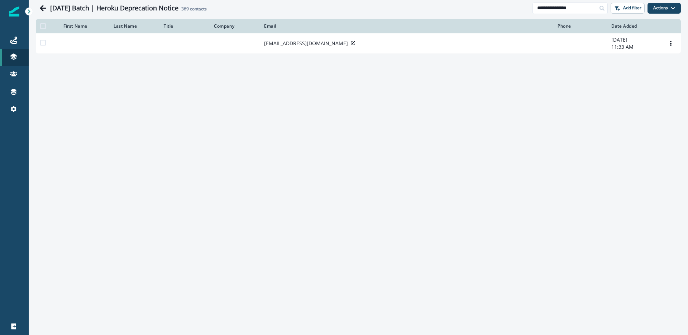  What do you see at coordinates (134, 26) in the screenshot?
I see `div: Last Name` at bounding box center [134, 26].